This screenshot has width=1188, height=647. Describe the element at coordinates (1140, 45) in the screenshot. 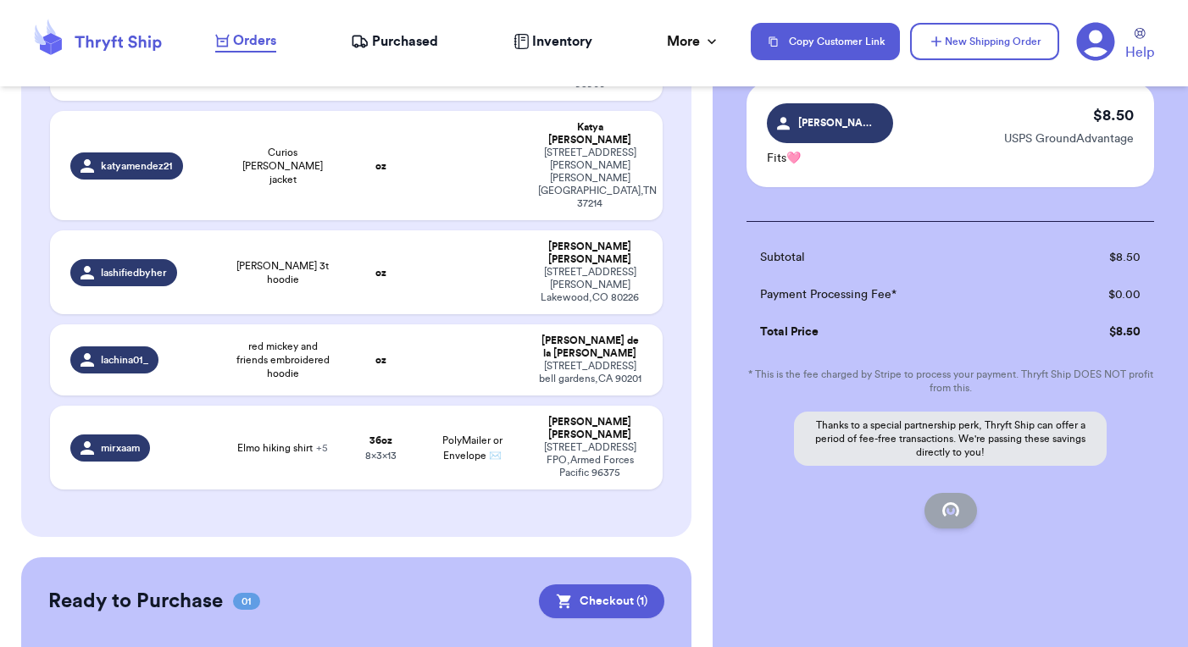

I see `a: Help` at that location.